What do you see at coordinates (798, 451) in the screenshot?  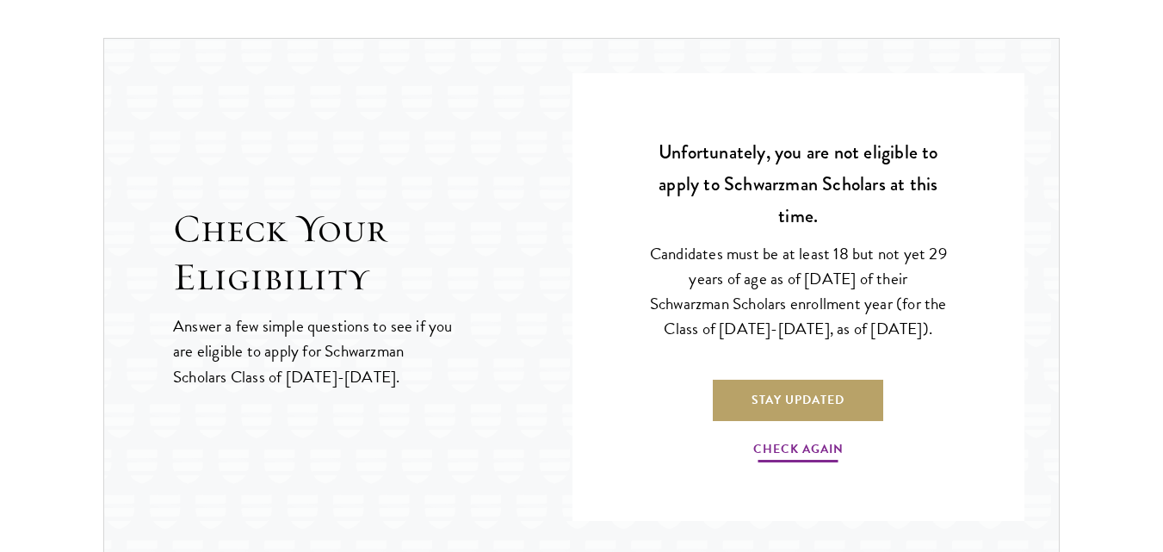 I see `a: Check Again` at bounding box center [798, 451].